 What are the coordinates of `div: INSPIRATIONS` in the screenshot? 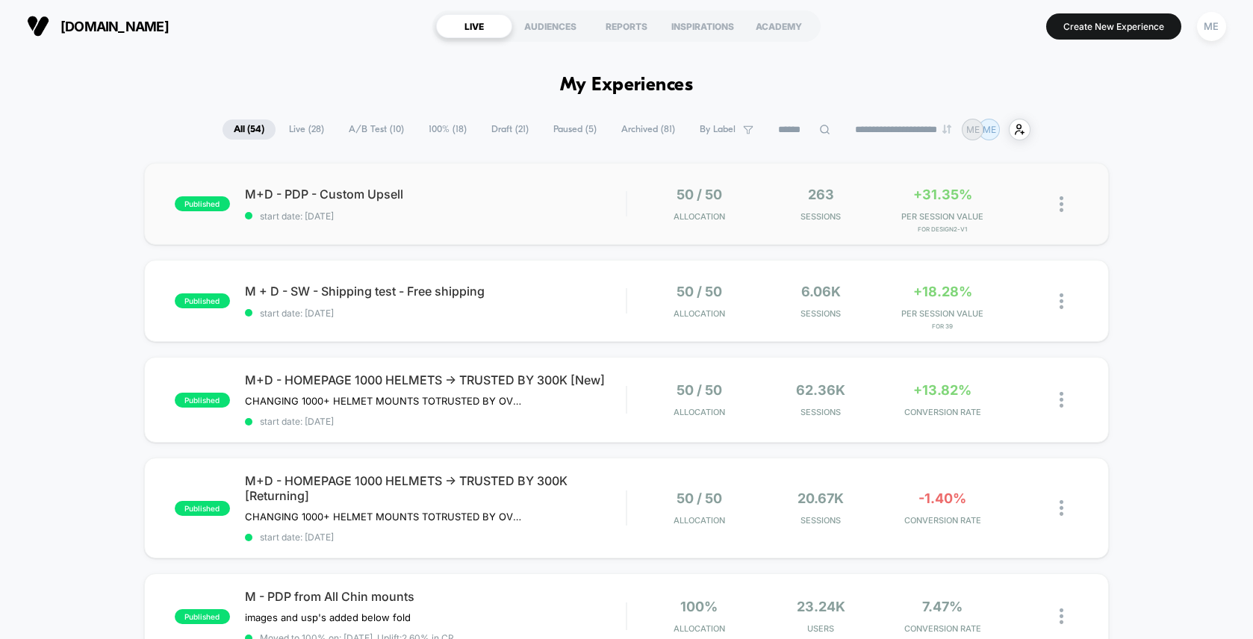 It's located at (703, 26).